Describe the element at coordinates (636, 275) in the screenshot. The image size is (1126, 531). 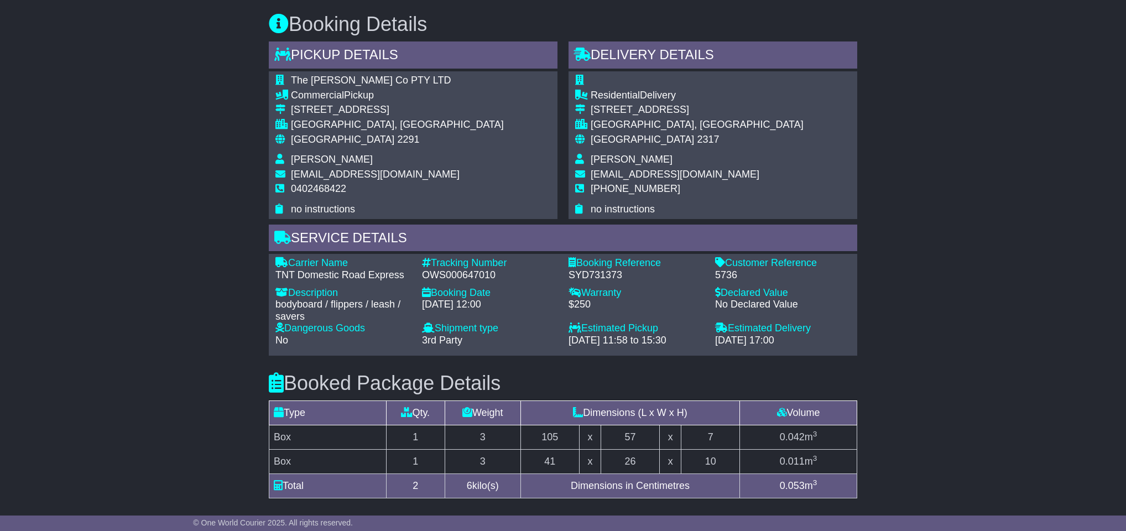
I see `div: SYD731373` at that location.